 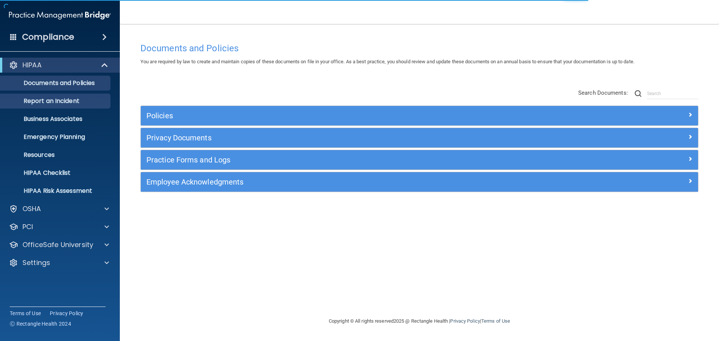 What do you see at coordinates (32, 209) in the screenshot?
I see `p: OSHA` at bounding box center [32, 209].